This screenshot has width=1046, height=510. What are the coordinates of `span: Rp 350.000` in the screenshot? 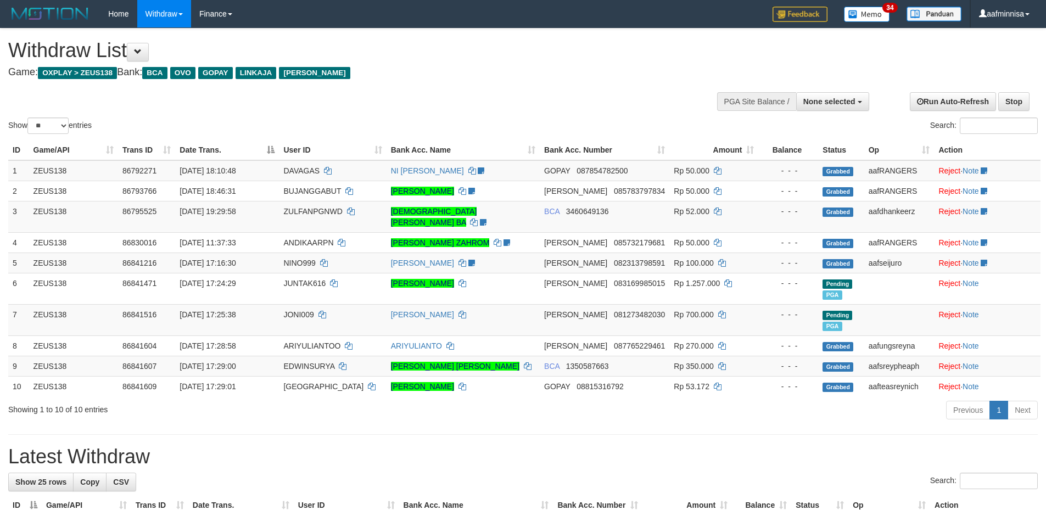 It's located at (694, 366).